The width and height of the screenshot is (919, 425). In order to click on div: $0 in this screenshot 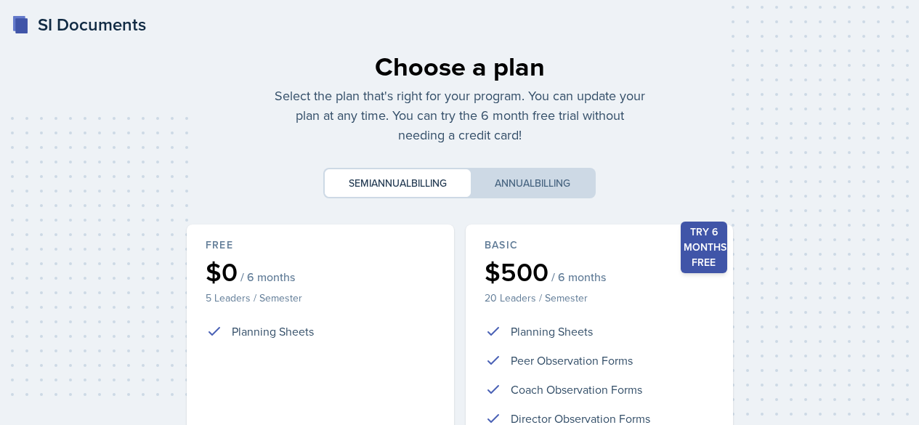, I will do `click(321, 272)`.